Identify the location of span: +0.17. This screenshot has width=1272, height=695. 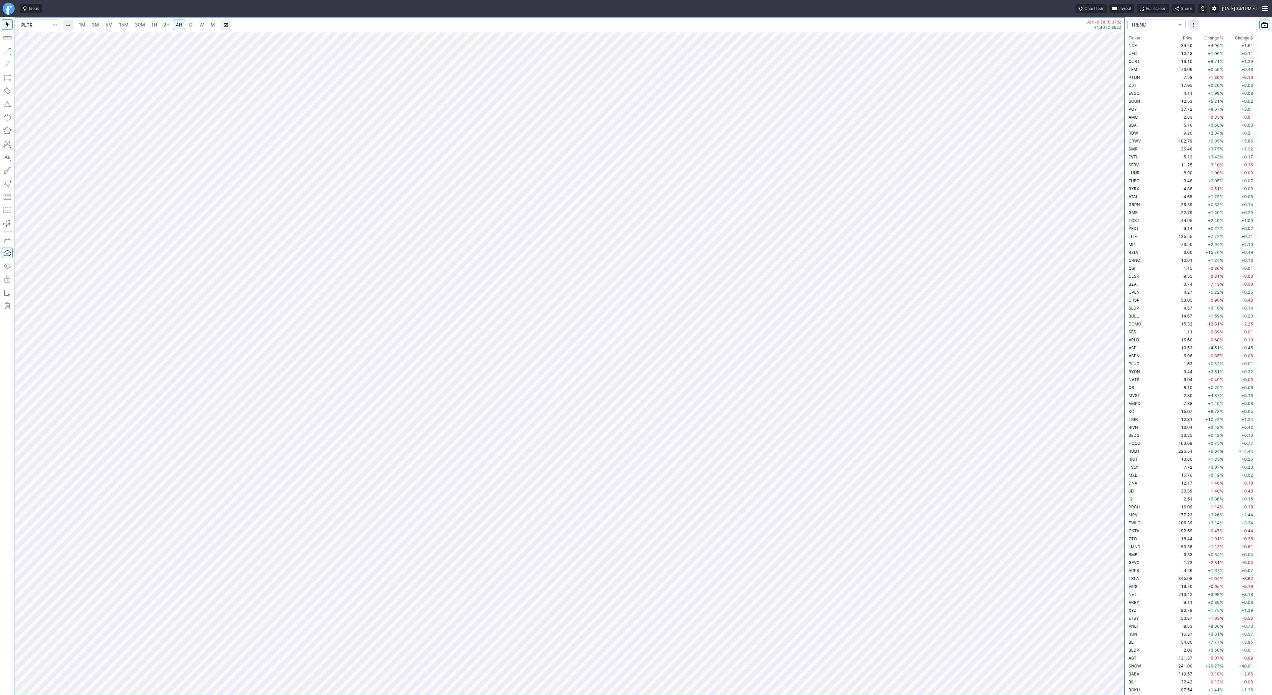
(1247, 157).